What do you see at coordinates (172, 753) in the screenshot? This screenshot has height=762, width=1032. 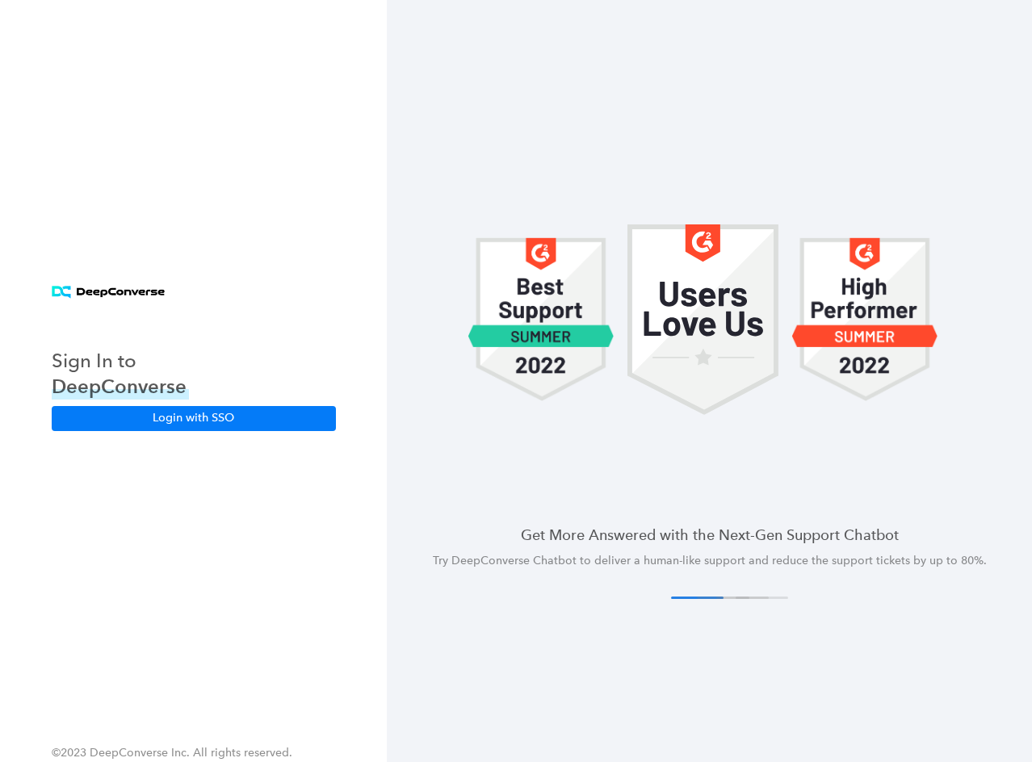 I see `span: ©2023 DeepConverse Inc. All rights reserved.` at bounding box center [172, 753].